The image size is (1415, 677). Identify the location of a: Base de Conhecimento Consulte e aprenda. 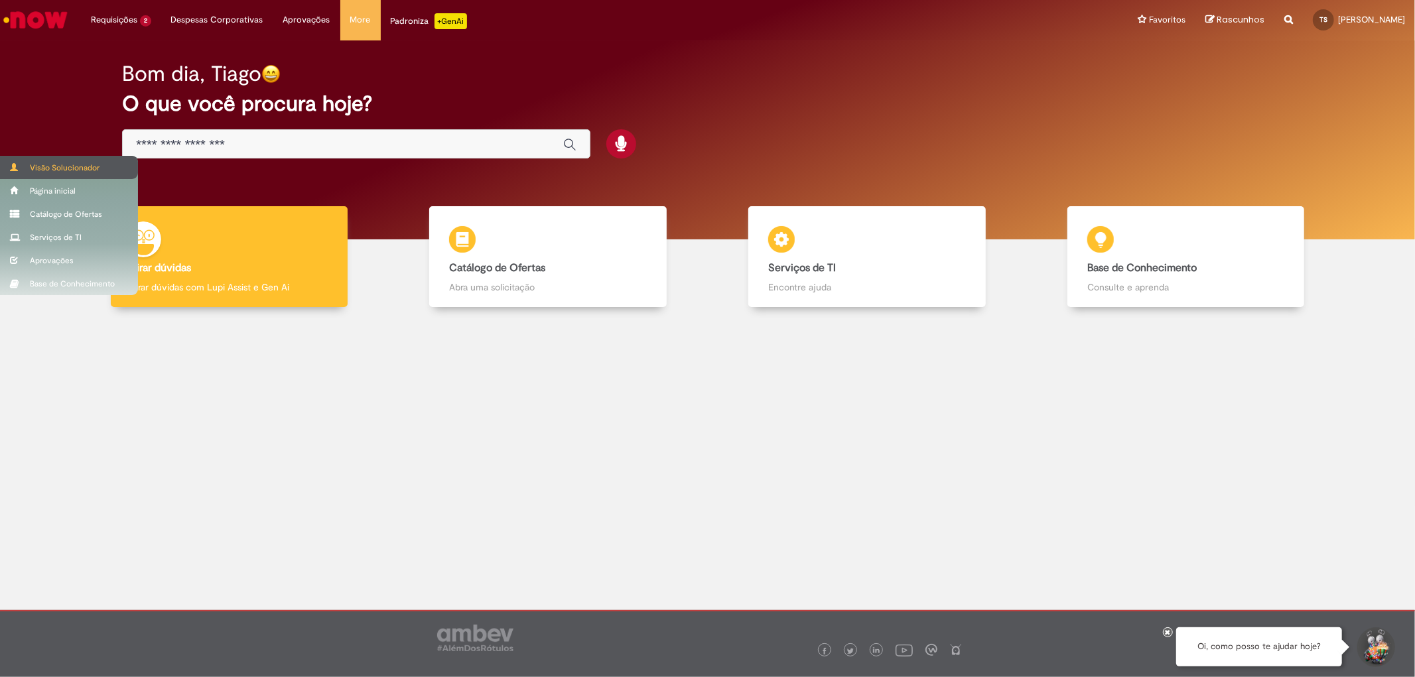
(1185, 257).